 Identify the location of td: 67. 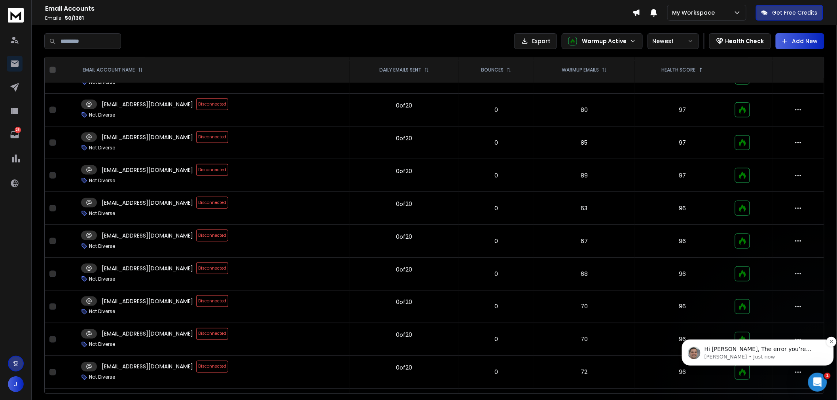
(584, 241).